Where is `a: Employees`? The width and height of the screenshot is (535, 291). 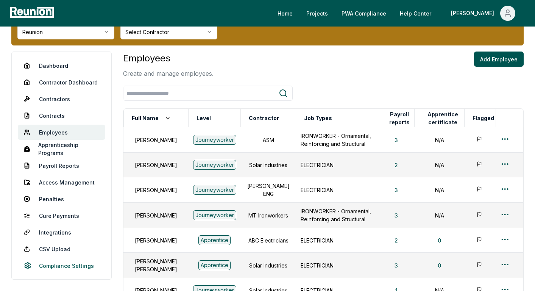
a: Employees is located at coordinates (61, 132).